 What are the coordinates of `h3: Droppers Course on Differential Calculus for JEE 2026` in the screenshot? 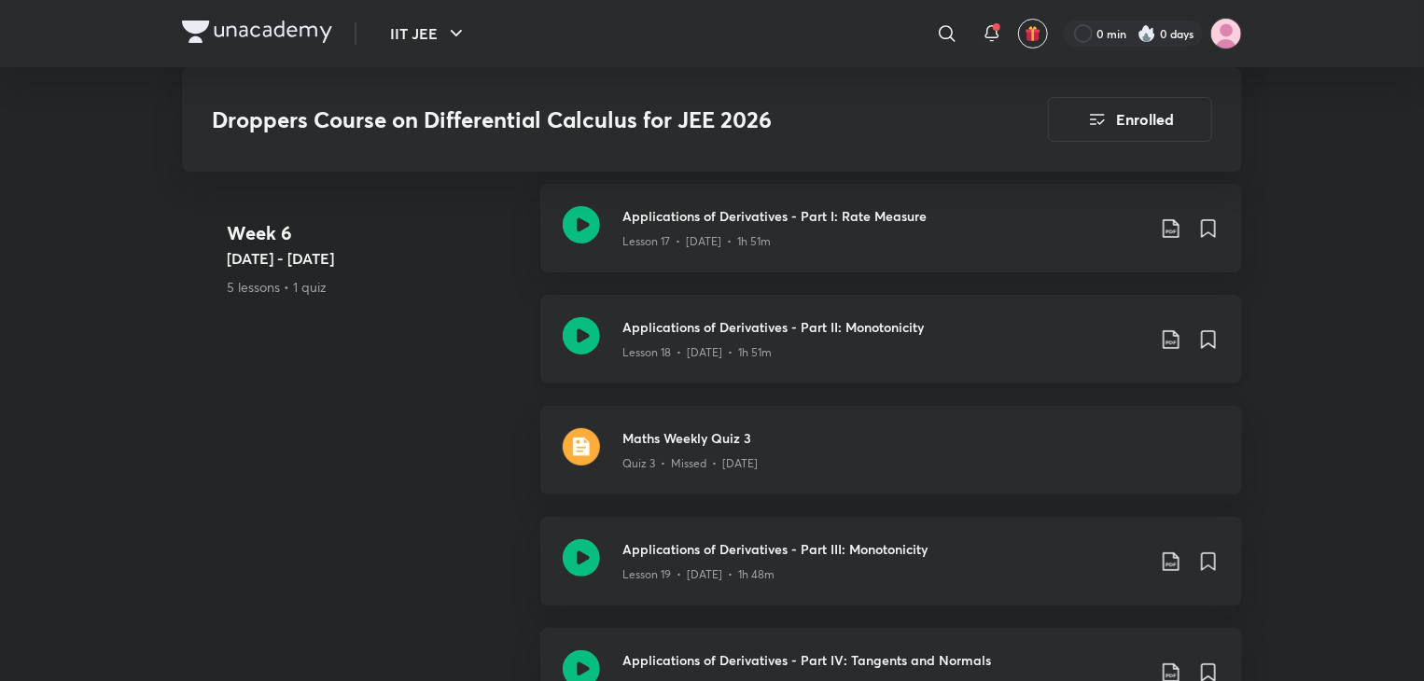 It's located at (577, 119).